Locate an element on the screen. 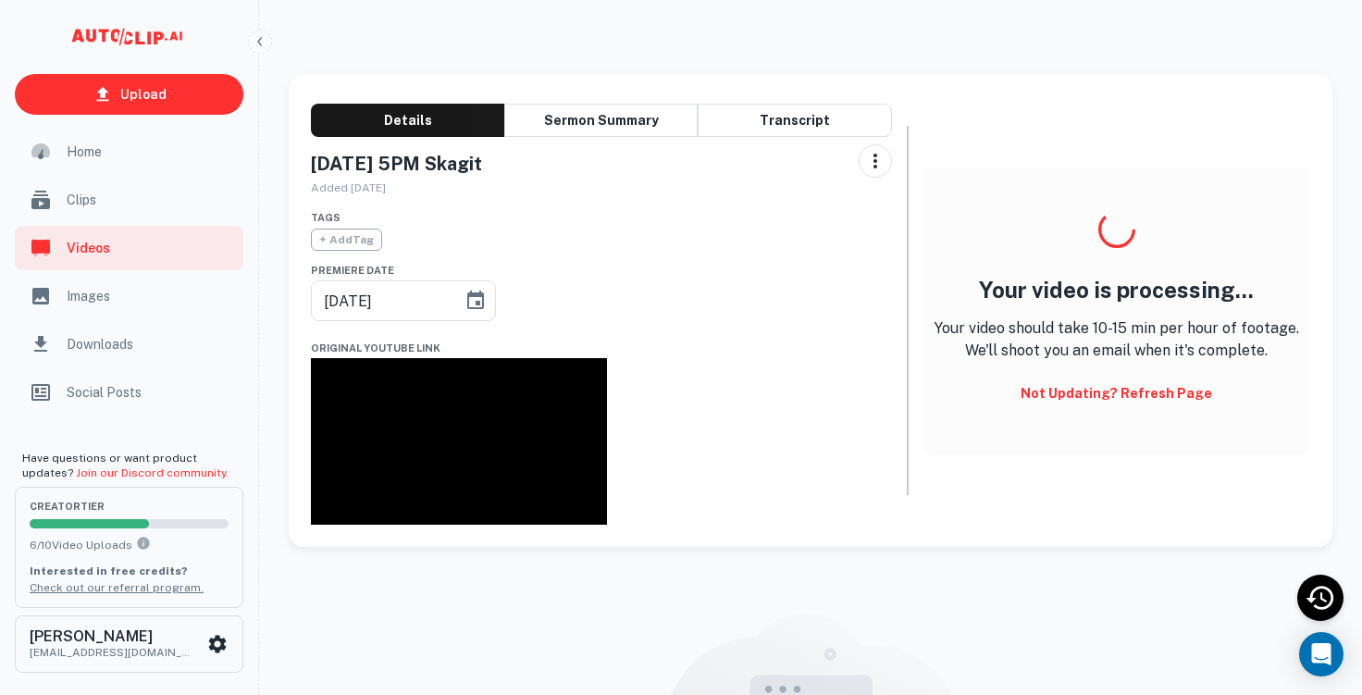  p: Upload is located at coordinates (143, 94).